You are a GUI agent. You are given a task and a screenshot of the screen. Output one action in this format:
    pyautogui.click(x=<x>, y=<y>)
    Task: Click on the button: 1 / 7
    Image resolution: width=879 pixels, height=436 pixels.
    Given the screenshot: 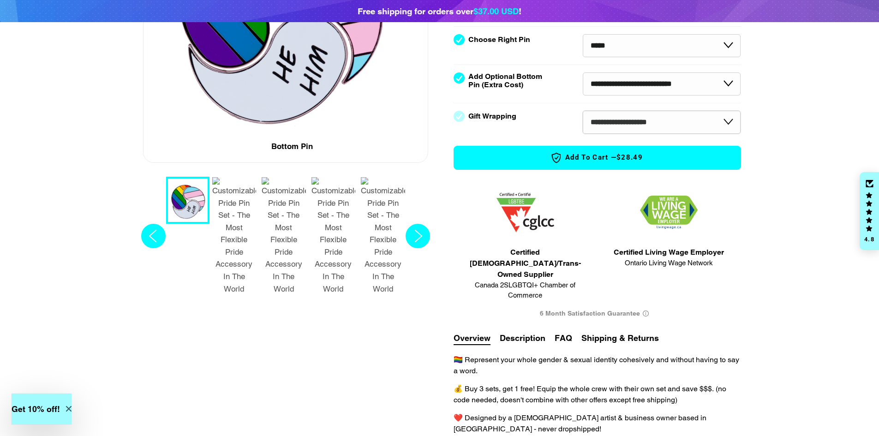 What is the action you would take?
    pyautogui.click(x=188, y=200)
    